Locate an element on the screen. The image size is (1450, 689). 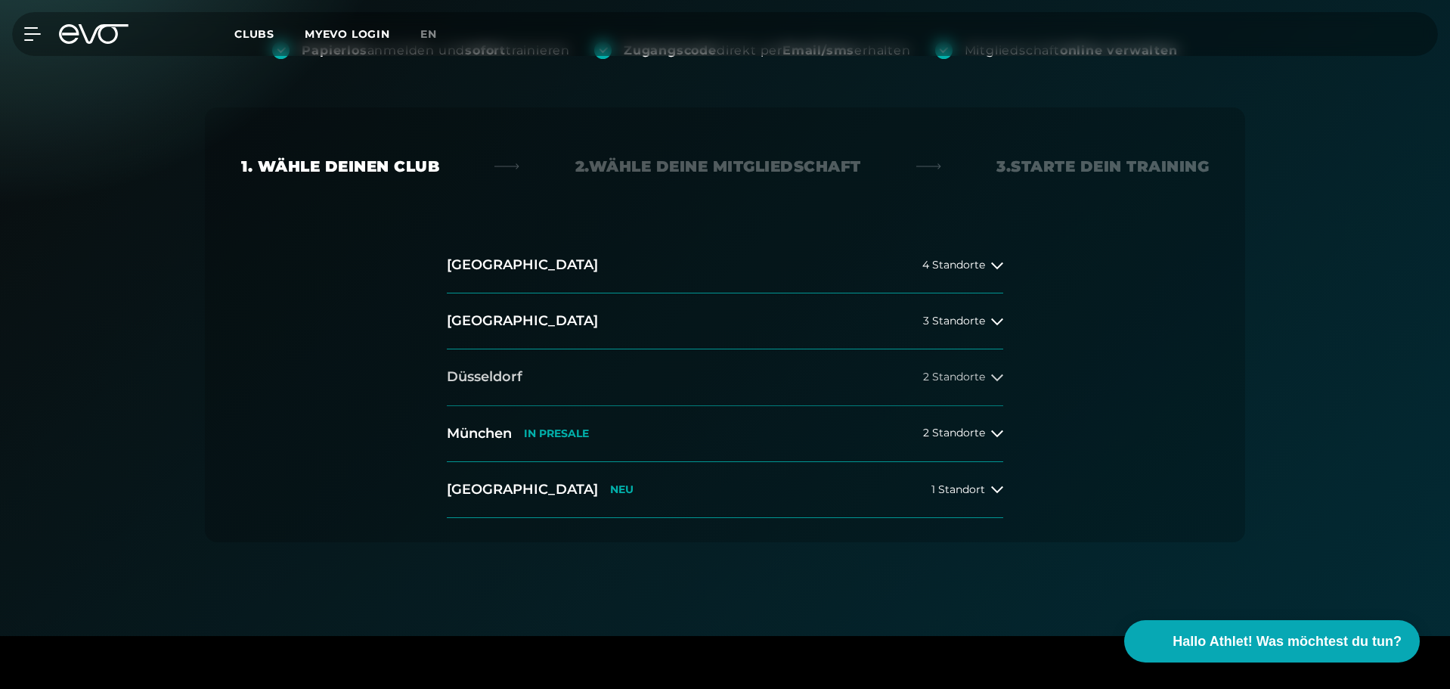
div: 2. Wähle deine Mitgliedschaft is located at coordinates (718, 166).